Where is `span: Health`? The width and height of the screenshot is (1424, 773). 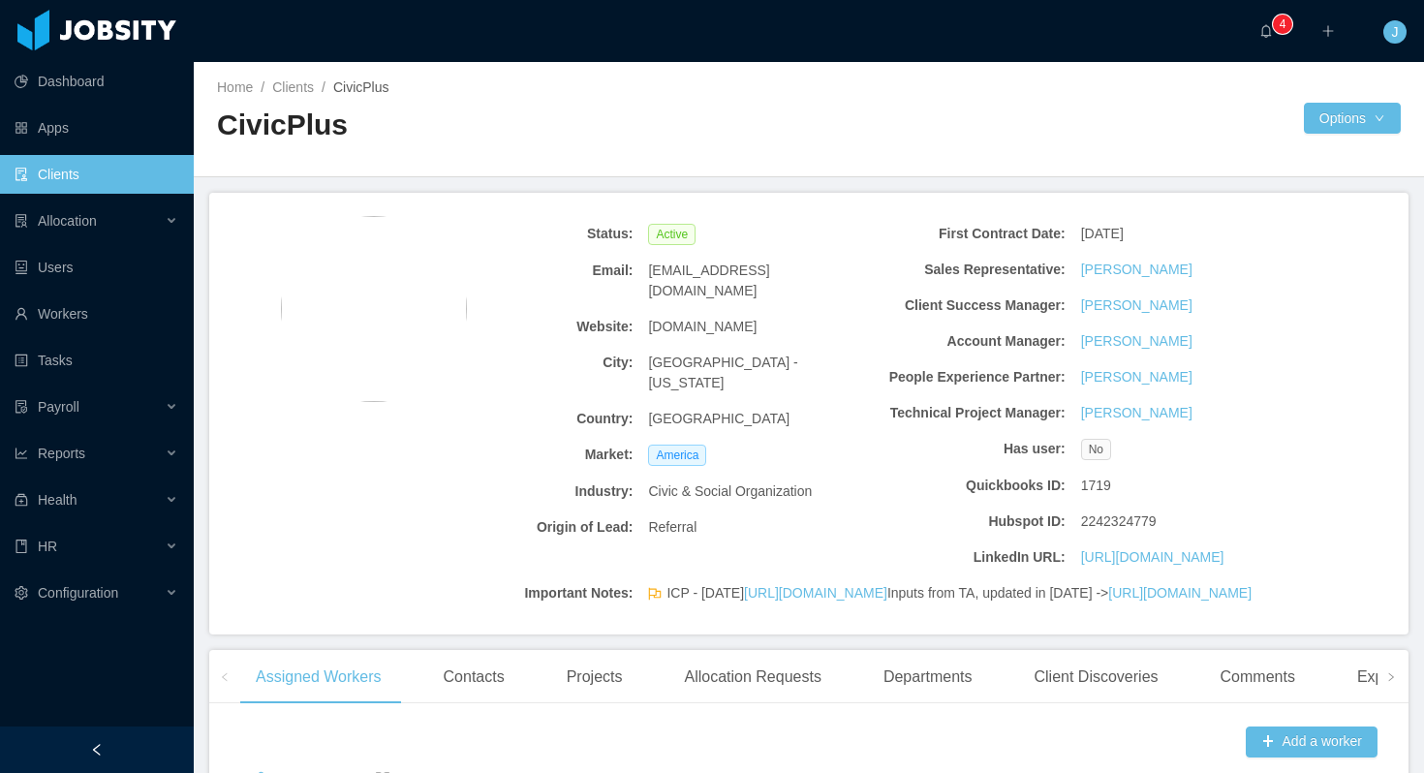 span: Health is located at coordinates (57, 500).